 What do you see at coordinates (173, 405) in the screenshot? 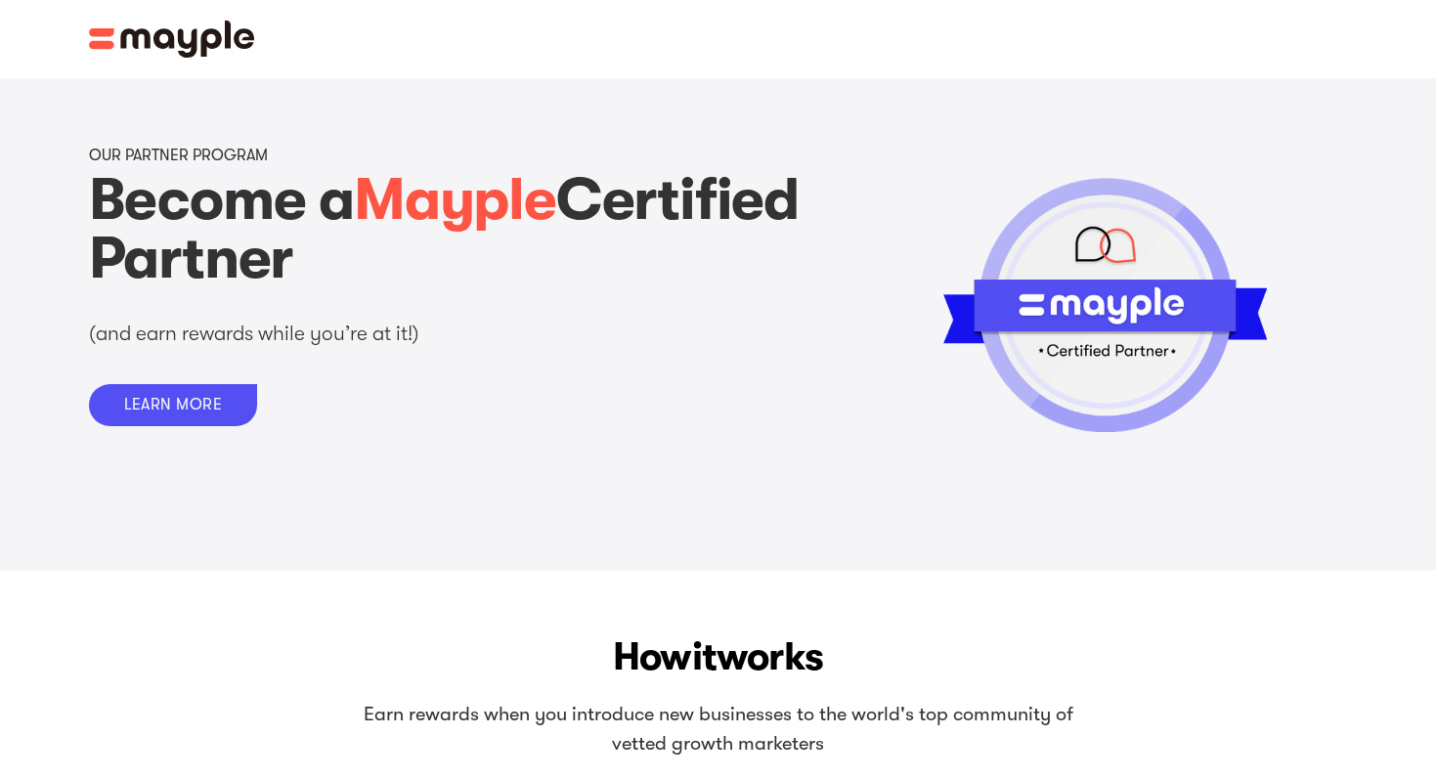
I see `div: LEARN MORE` at bounding box center [173, 405].